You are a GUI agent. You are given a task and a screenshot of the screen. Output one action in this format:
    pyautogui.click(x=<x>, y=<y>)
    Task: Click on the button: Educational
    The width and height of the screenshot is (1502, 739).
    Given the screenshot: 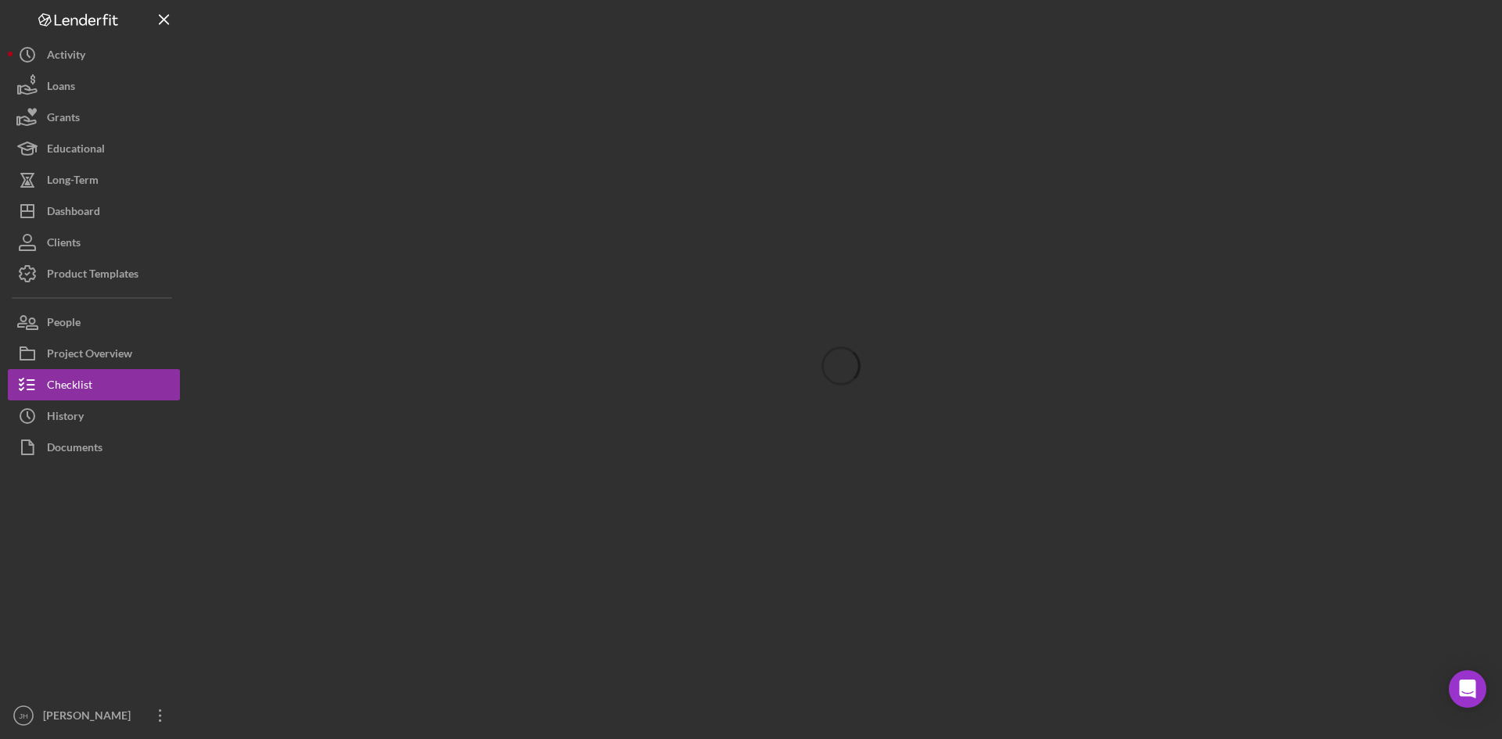 What is the action you would take?
    pyautogui.click(x=94, y=149)
    